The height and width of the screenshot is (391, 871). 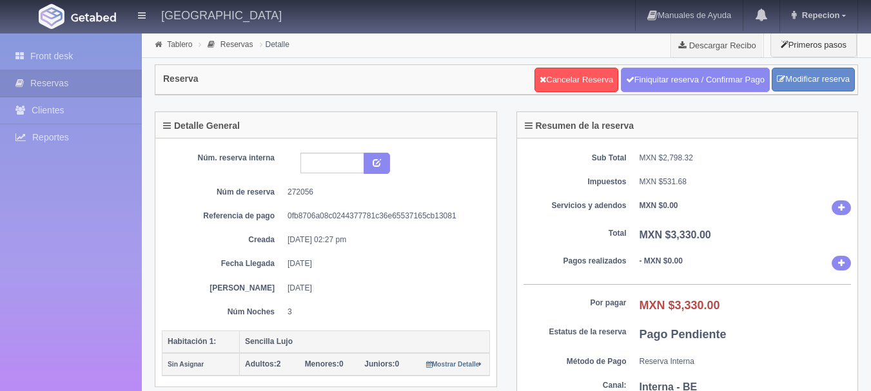 What do you see at coordinates (745, 182) in the screenshot?
I see `dd: MXN $531.68` at bounding box center [745, 182].